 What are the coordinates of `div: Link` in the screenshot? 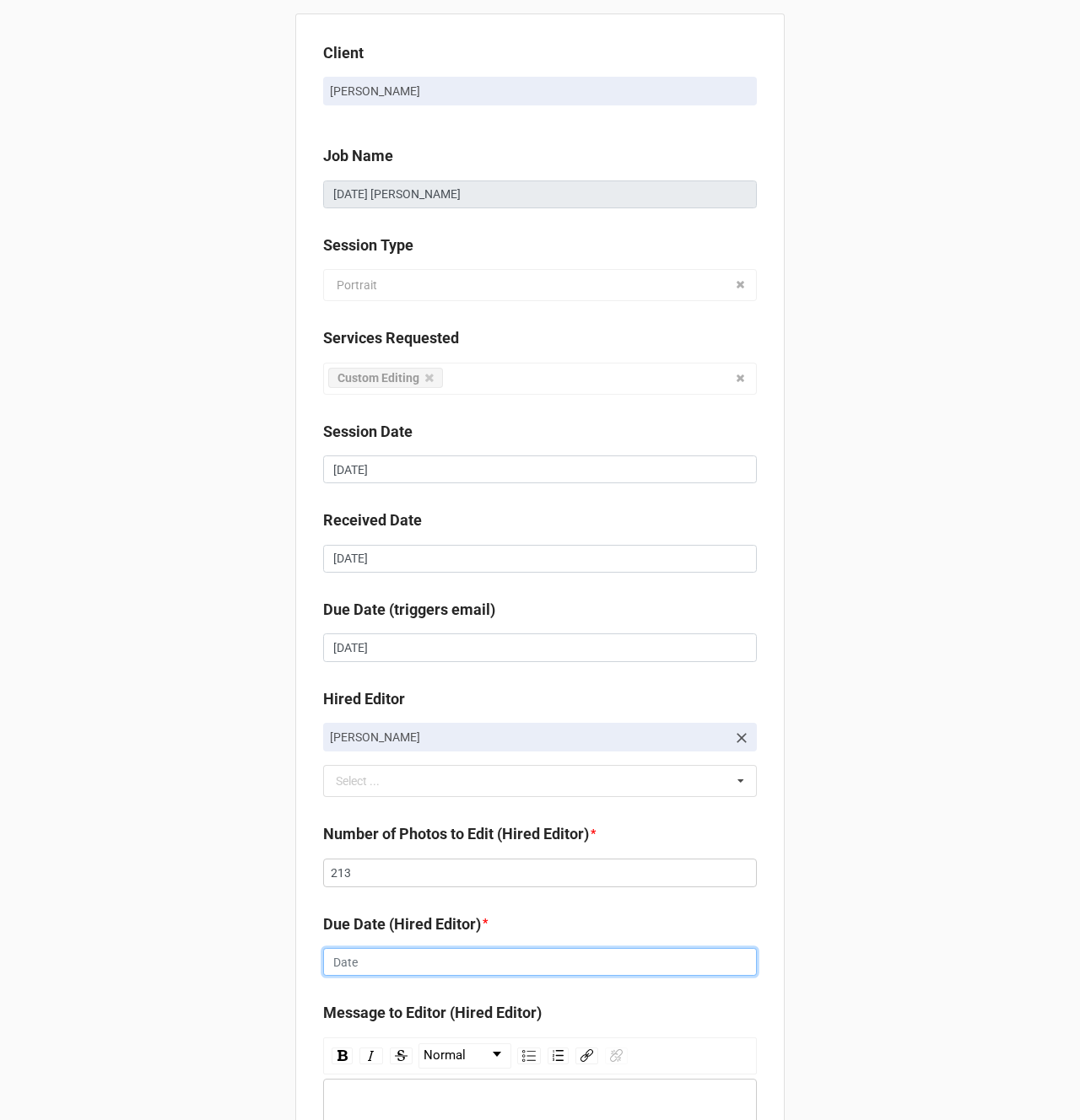 It's located at (586, 1055).